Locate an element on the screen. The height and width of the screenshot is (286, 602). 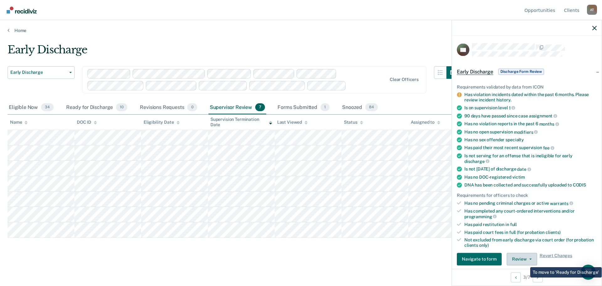
button: Review is located at coordinates (522, 259).